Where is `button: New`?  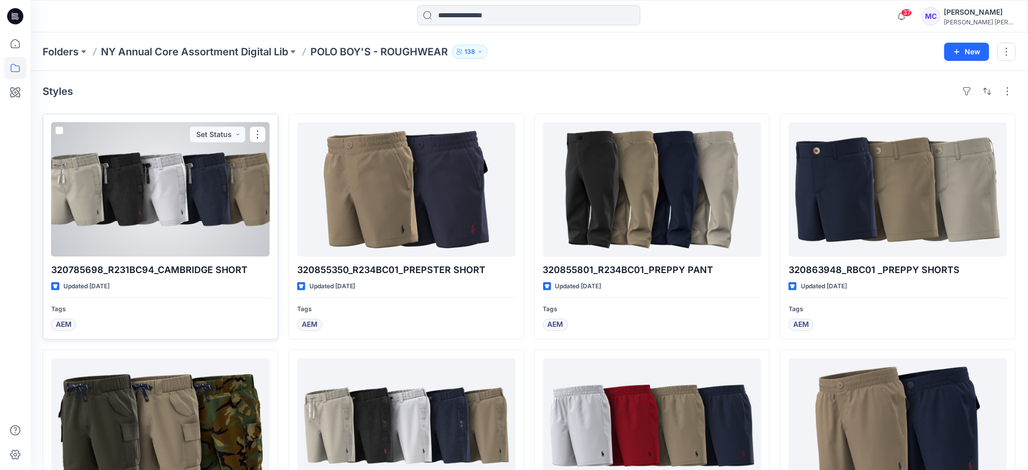 button: New is located at coordinates (967, 52).